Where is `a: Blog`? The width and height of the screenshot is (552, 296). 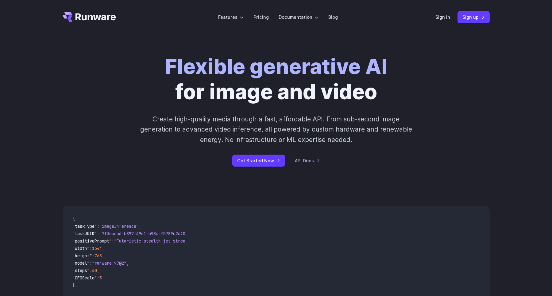 a: Blog is located at coordinates (333, 17).